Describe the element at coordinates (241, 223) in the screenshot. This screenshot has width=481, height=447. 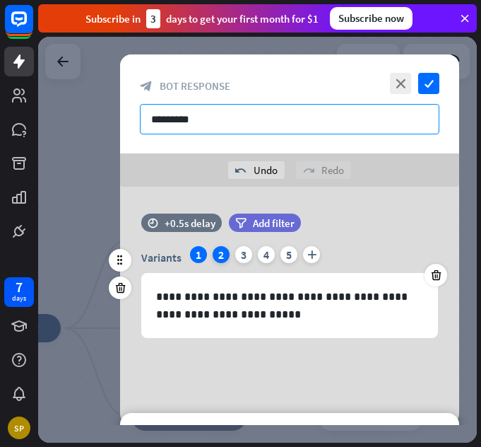
I see `i: filter` at that location.